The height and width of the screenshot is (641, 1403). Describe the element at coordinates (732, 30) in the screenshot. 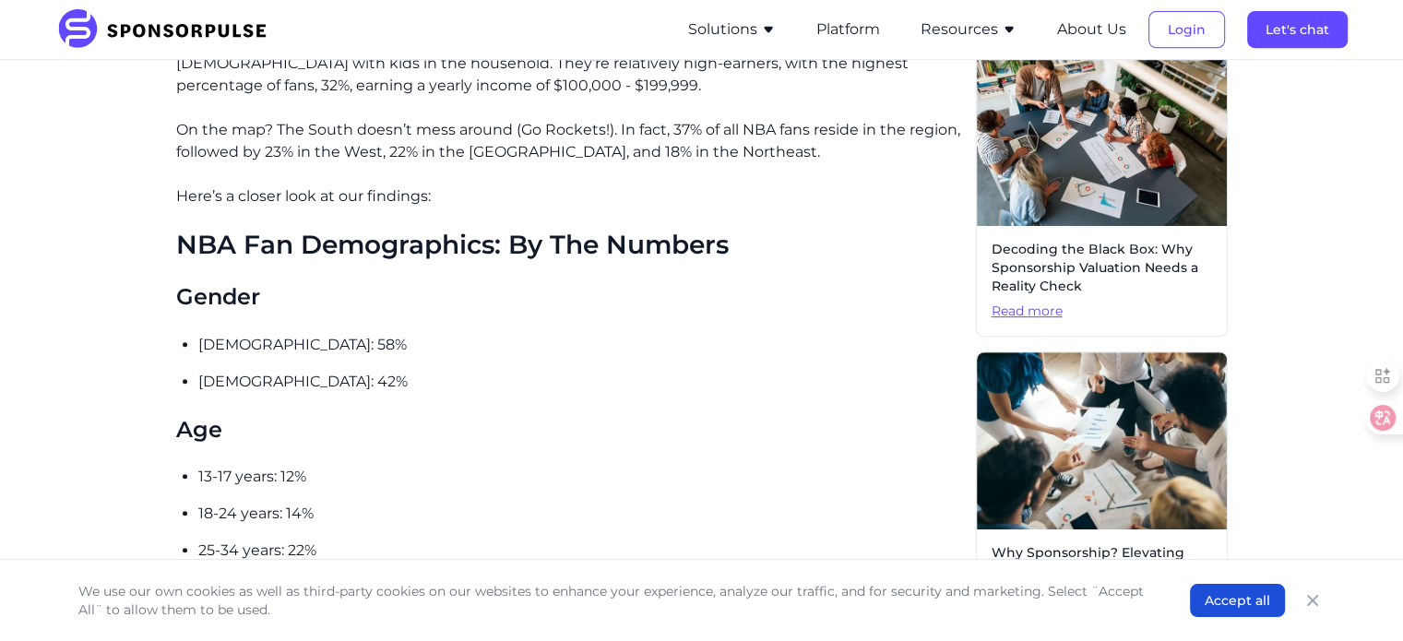

I see `button: Solutions` at that location.